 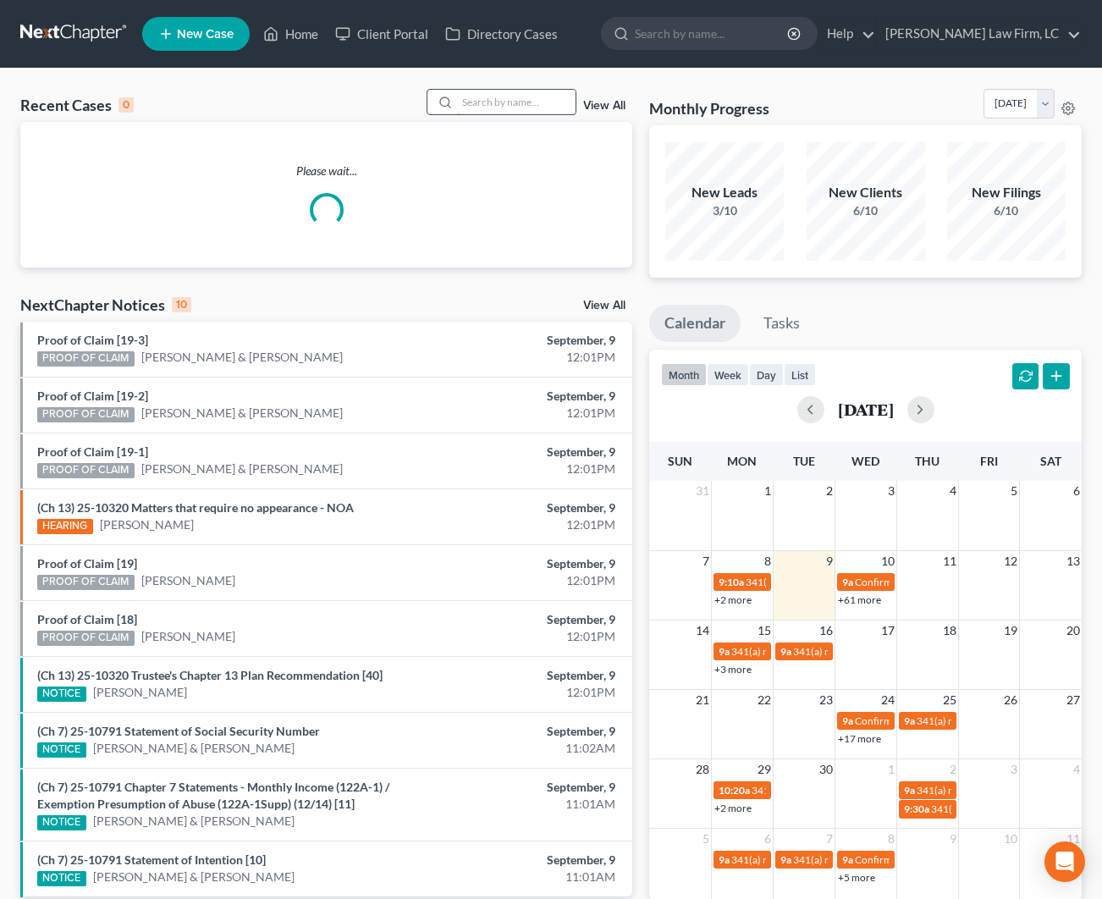 What do you see at coordinates (733, 669) in the screenshot?
I see `a: +3 more` at bounding box center [733, 669].